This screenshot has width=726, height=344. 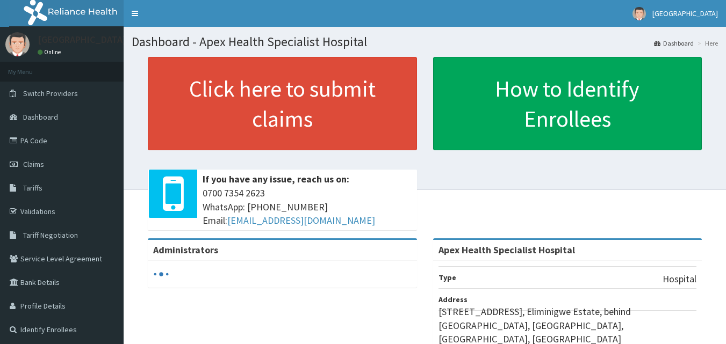 I want to click on span: Dashboard, so click(x=40, y=117).